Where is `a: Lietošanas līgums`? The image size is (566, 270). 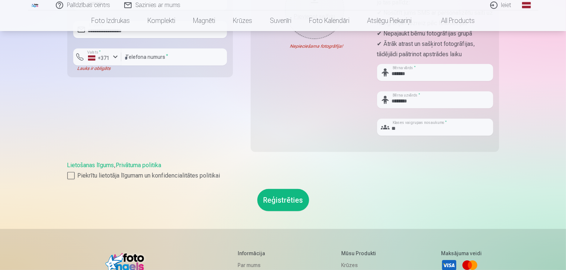 a: Lietošanas līgums is located at coordinates (91, 165).